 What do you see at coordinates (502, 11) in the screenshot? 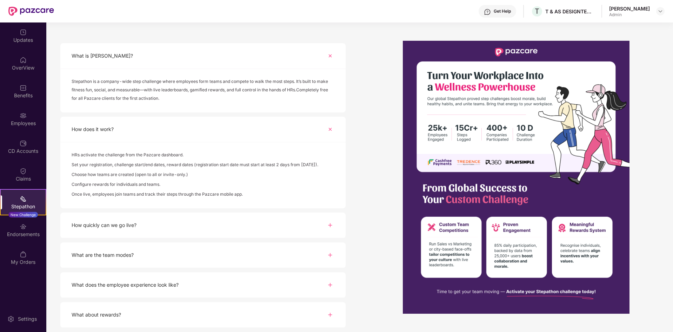
I see `div: Get Help` at bounding box center [502, 11].